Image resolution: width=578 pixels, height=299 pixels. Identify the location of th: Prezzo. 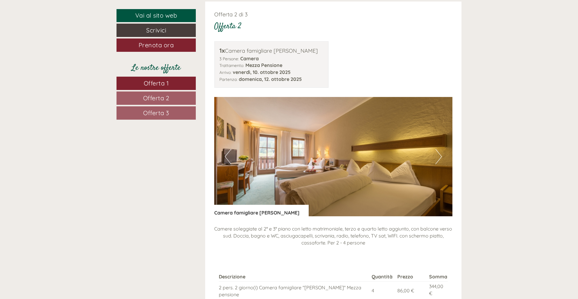
(411, 276).